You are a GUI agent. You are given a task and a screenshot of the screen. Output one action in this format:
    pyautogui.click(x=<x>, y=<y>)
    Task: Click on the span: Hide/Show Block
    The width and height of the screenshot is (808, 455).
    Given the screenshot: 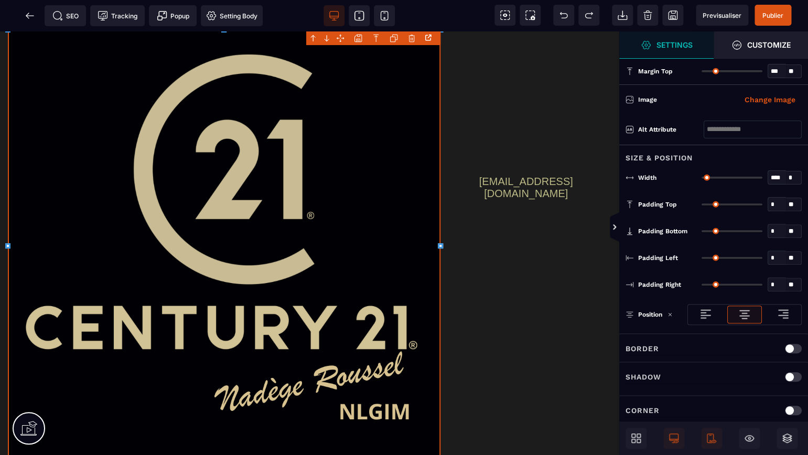 What is the action you would take?
    pyautogui.click(x=749, y=438)
    